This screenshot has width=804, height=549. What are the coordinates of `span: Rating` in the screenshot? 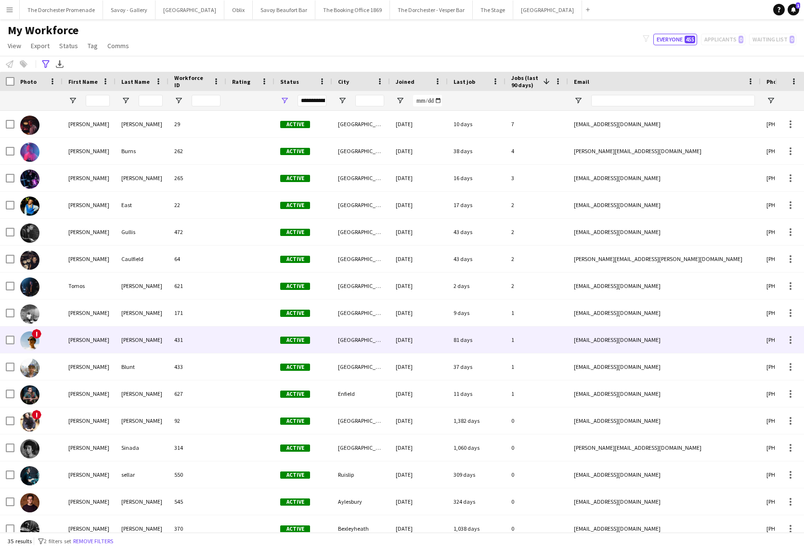 It's located at (241, 81).